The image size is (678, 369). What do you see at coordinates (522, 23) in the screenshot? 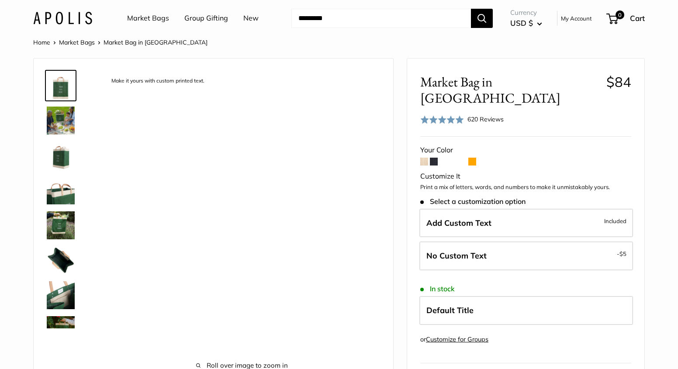
I see `span: USD $` at bounding box center [522, 23].